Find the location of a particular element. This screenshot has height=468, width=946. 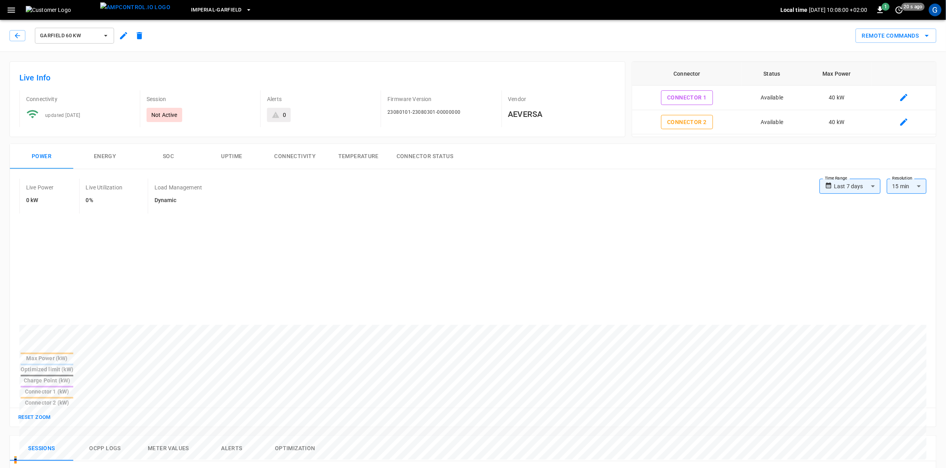

label: Resolution is located at coordinates (902, 178).